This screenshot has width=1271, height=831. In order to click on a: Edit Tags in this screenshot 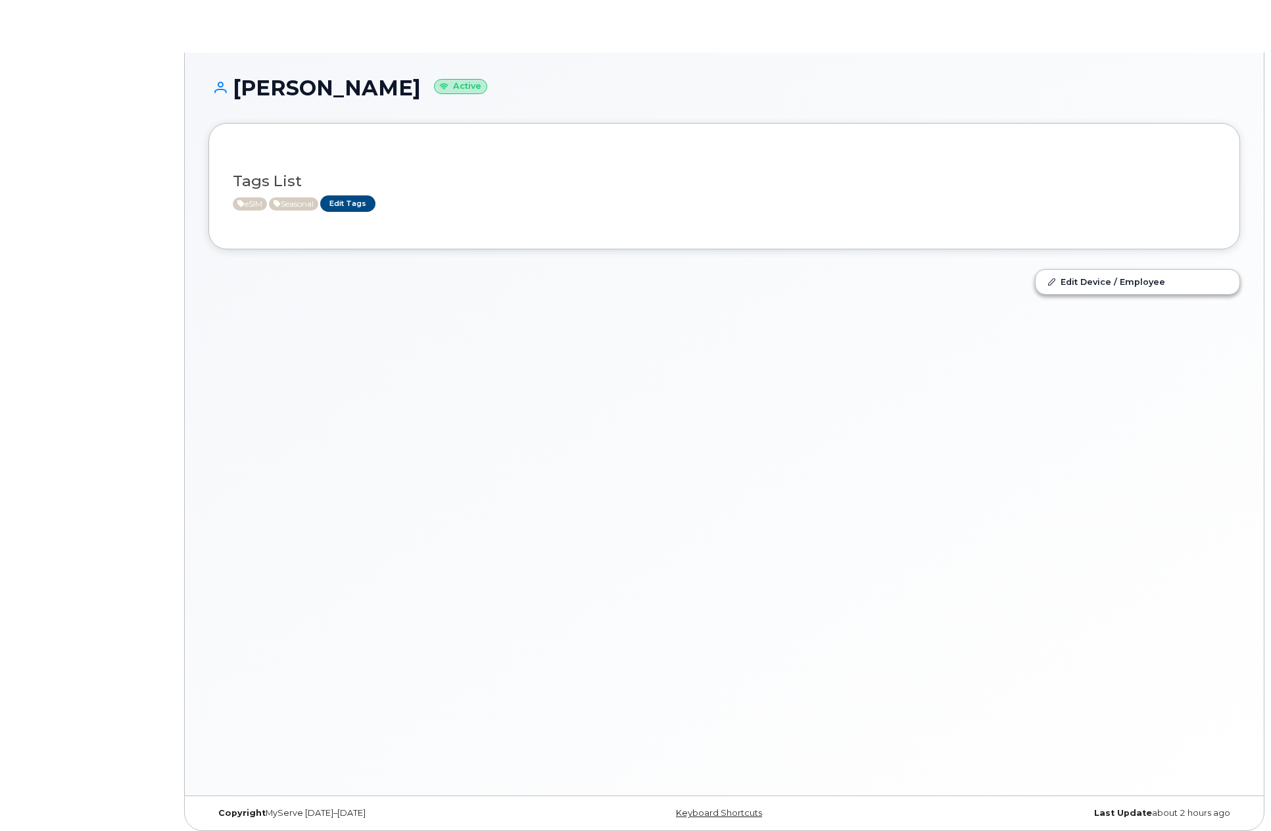, I will do `click(348, 203)`.